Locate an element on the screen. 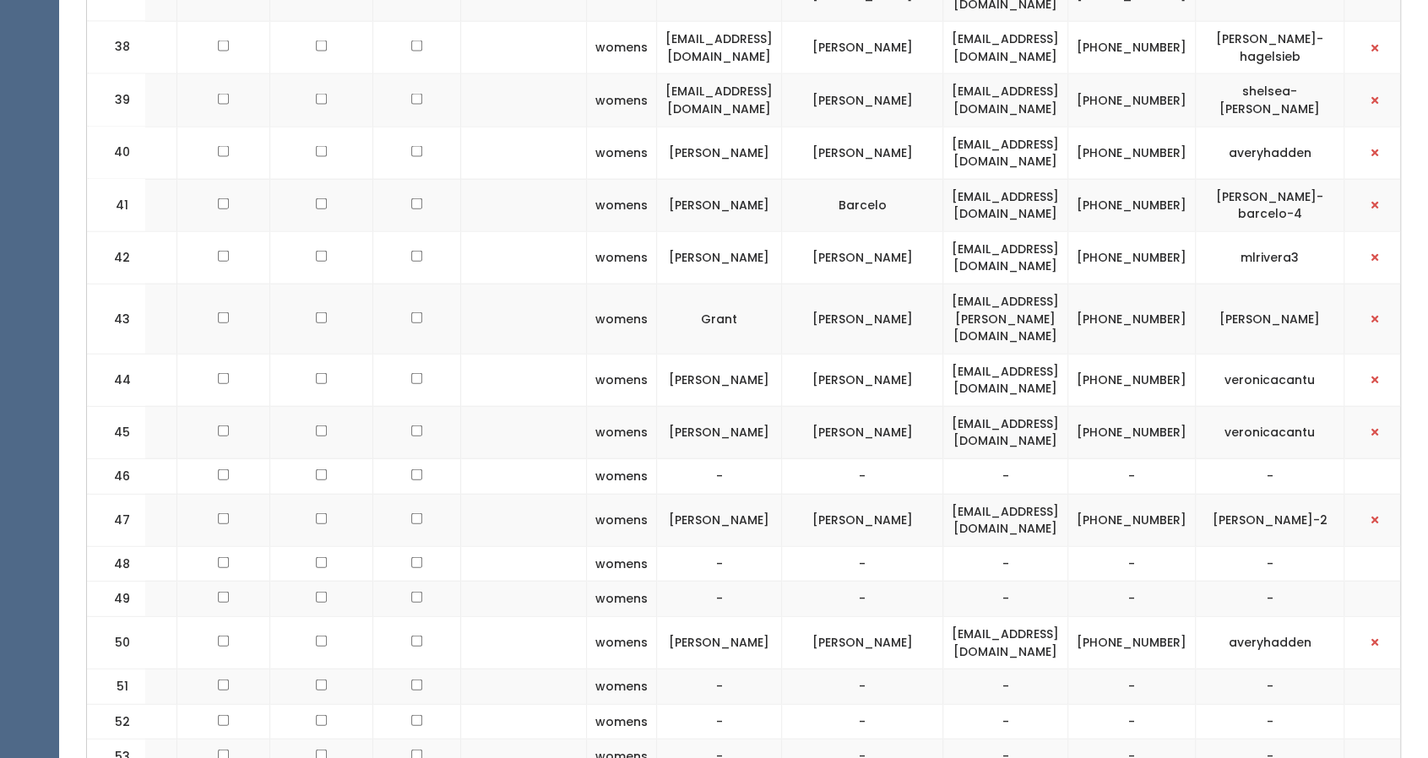  td: Grant is located at coordinates (719, 318).